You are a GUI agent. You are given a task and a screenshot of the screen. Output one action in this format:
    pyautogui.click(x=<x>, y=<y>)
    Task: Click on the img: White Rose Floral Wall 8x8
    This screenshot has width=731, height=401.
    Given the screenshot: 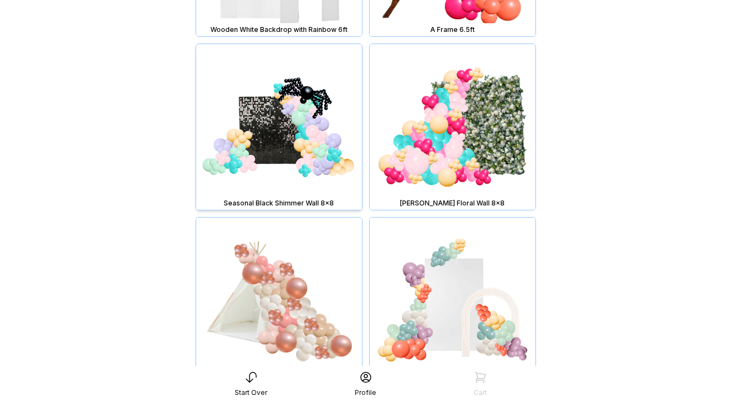 What is the action you would take?
    pyautogui.click(x=452, y=127)
    